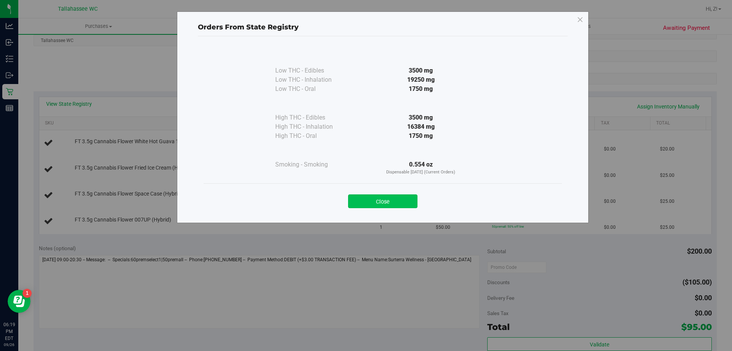 Image resolution: width=732 pixels, height=351 pixels. What do you see at coordinates (314, 71) in the screenshot?
I see `div: Low THC - Edibles` at bounding box center [314, 71].